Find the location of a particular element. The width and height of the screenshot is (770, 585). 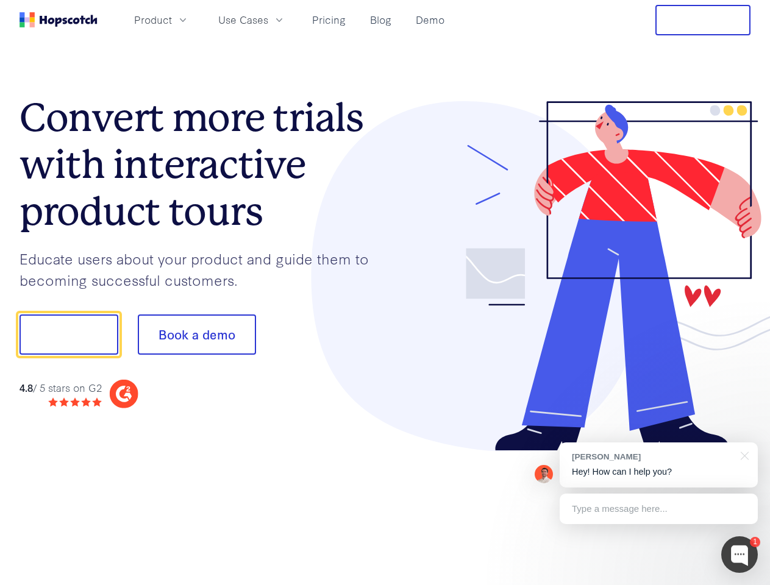

a: Book a demo is located at coordinates (197, 335).